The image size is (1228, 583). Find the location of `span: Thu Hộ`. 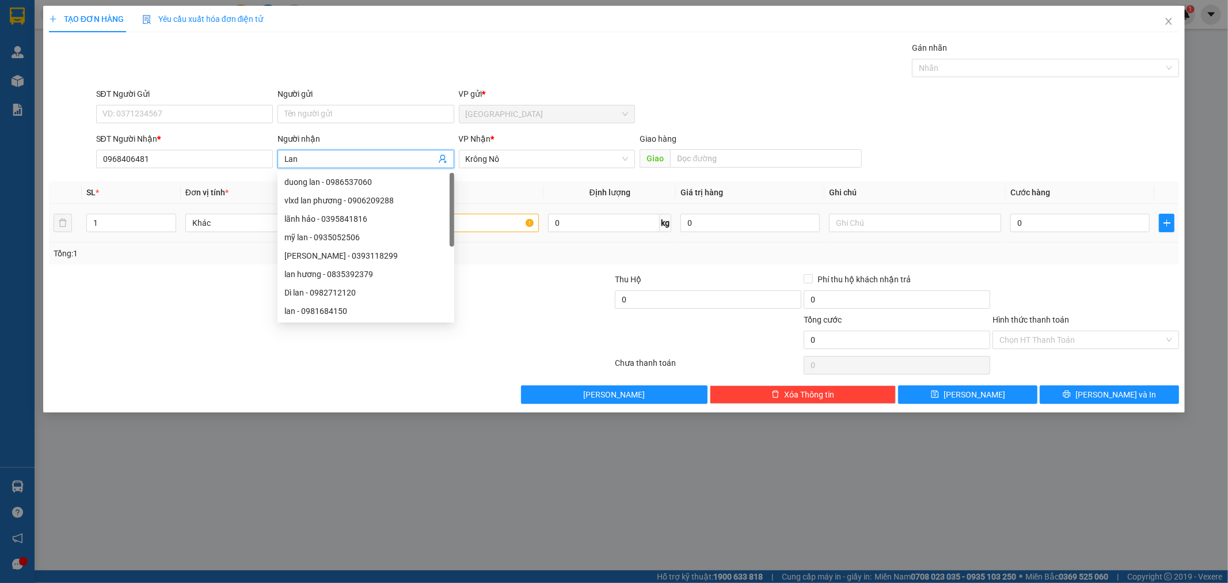

span: Thu Hộ is located at coordinates (628, 279).